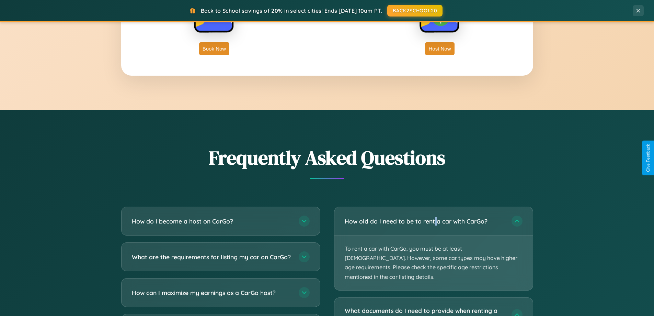 The height and width of the screenshot is (316, 654). What do you see at coordinates (212, 292) in the screenshot?
I see `h3: How can I maximize my earnings as a CarGo host?` at bounding box center [212, 292].